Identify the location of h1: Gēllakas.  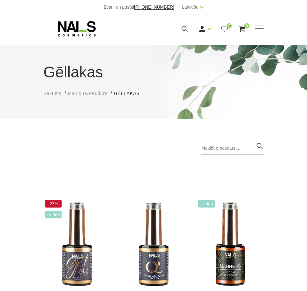
(154, 72).